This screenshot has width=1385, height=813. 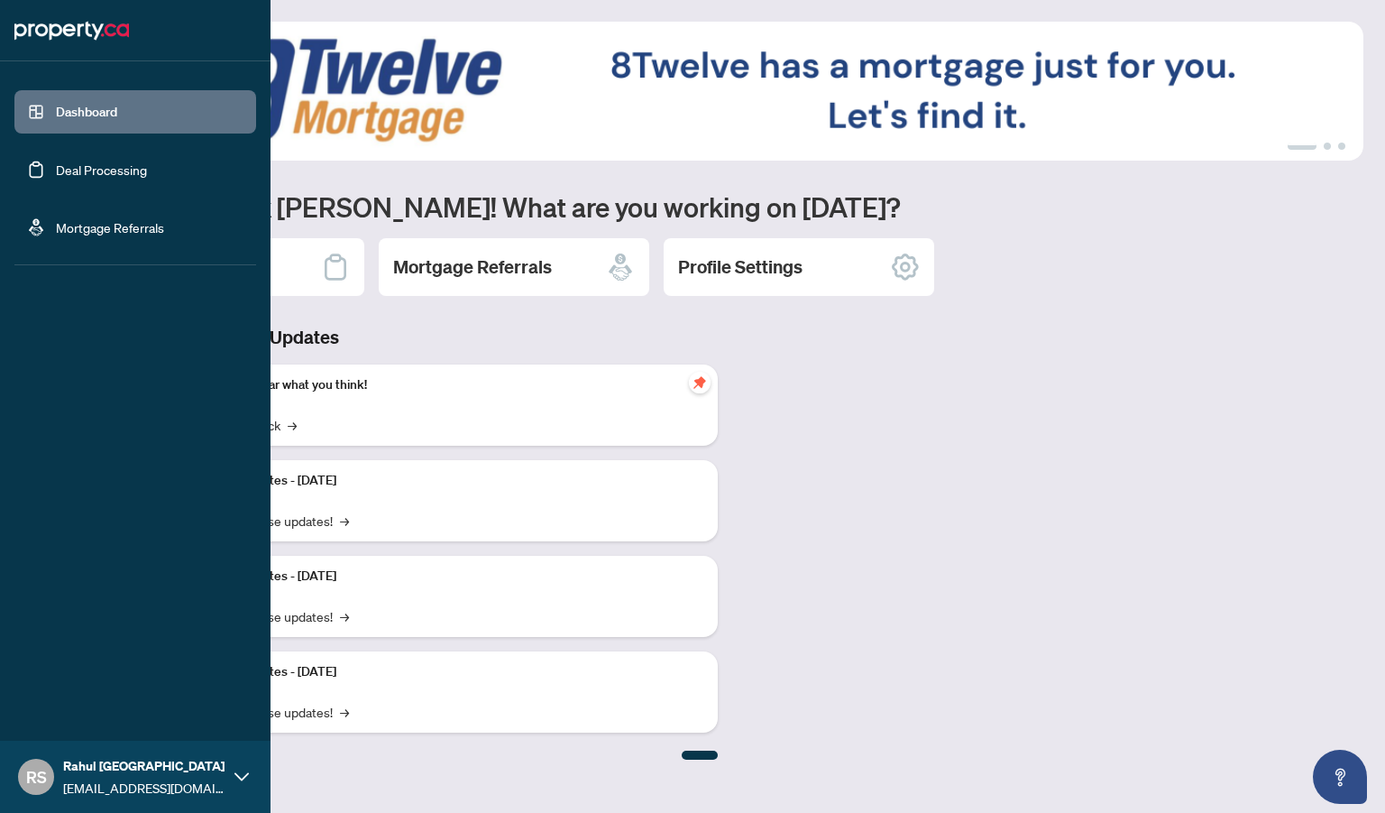 What do you see at coordinates (741, 267) in the screenshot?
I see `h2: Profile Settings` at bounding box center [741, 267].